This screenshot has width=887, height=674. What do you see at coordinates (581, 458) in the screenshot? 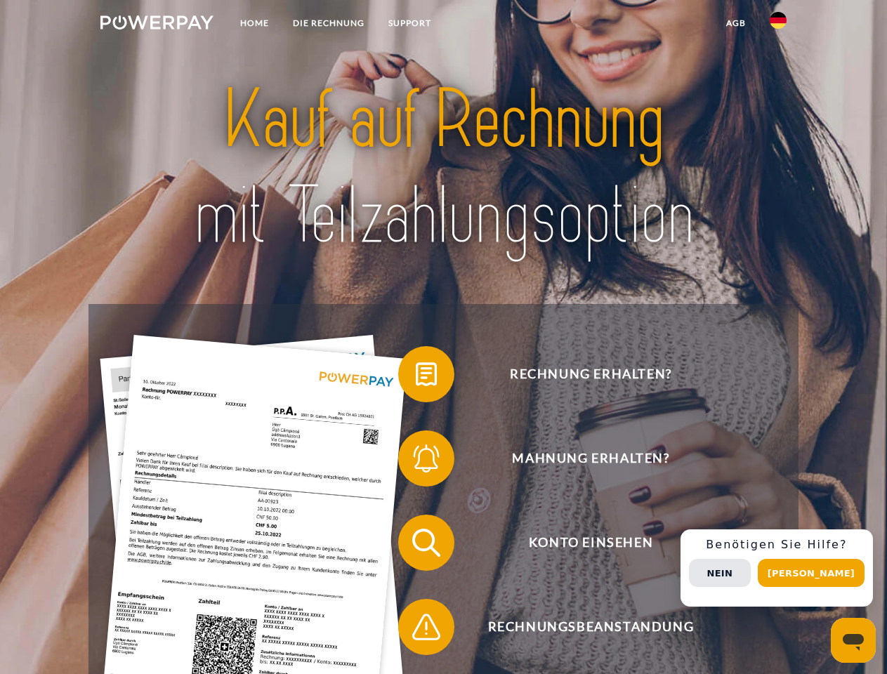
I see `a: Mahnung erhalten?` at bounding box center [581, 458].